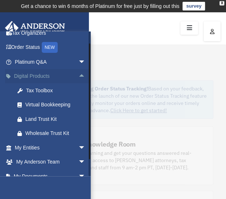 This screenshot has height=199, width=226. I want to click on div: Based on your feedback, we're thrilled to announce the launch of our new Order Status Tracking fe..., so click(118, 100).